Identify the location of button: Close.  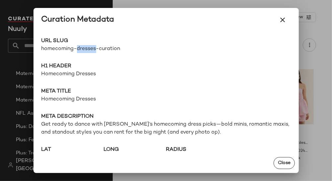
(284, 163).